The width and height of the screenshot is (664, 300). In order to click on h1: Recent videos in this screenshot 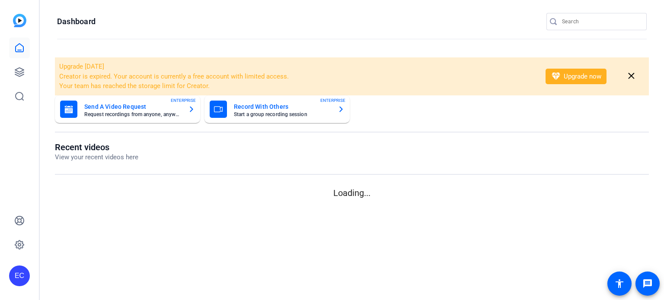, I will do `click(96, 147)`.